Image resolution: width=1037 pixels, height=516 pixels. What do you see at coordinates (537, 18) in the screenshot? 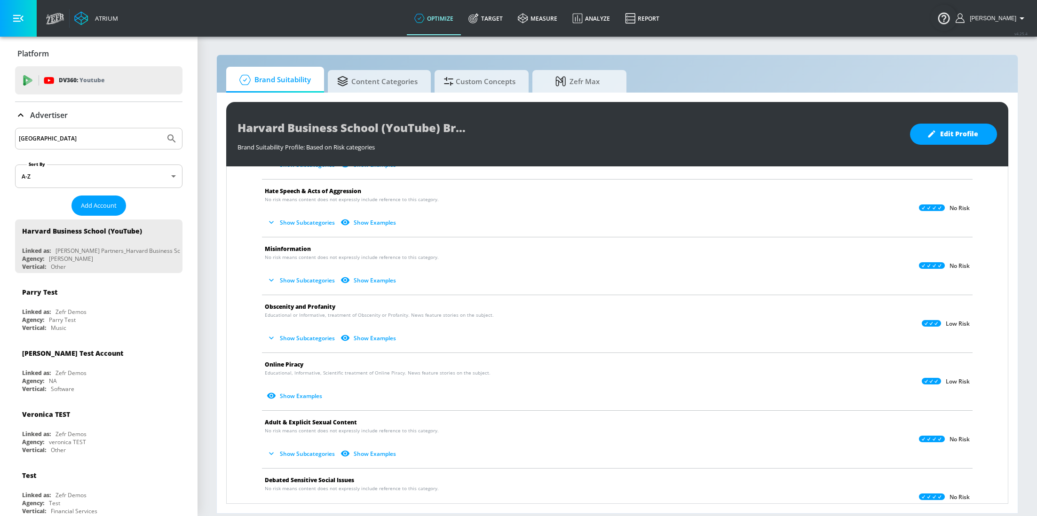
I see `a: measure` at bounding box center [537, 18].